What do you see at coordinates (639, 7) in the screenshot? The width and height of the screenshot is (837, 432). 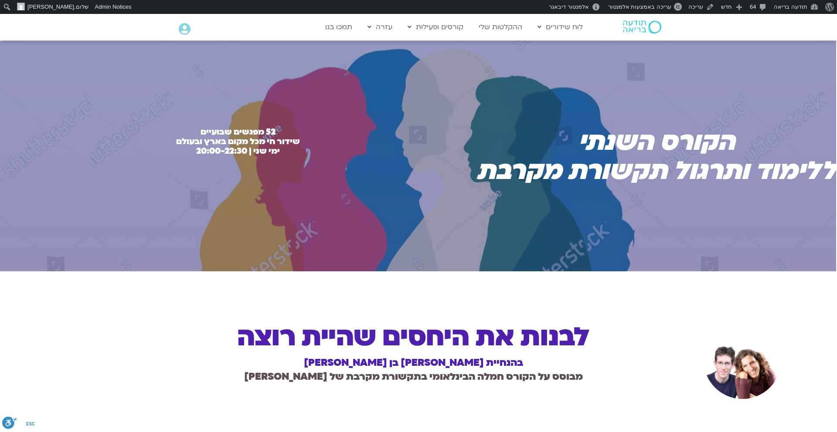 I see `span: עריכה באמצעות אלמנטור` at bounding box center [639, 7].